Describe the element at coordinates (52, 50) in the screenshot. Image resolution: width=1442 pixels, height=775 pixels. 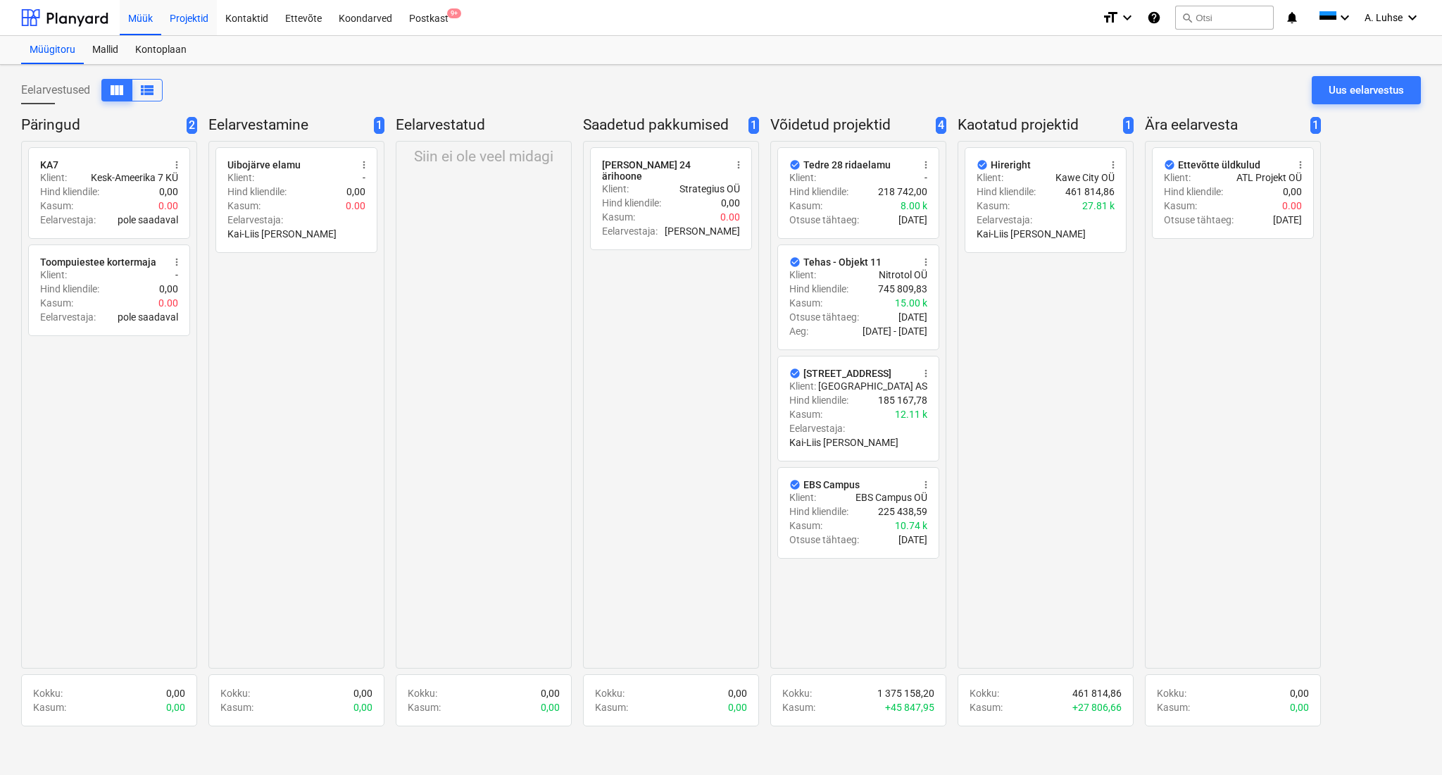
I see `div: Müügitoru` at that location.